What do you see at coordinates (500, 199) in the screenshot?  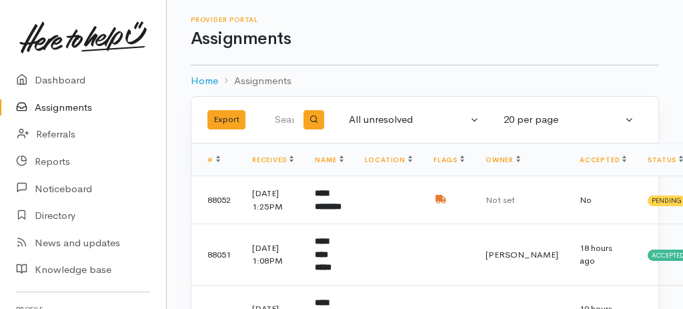 I see `span: Not set` at bounding box center [500, 199].